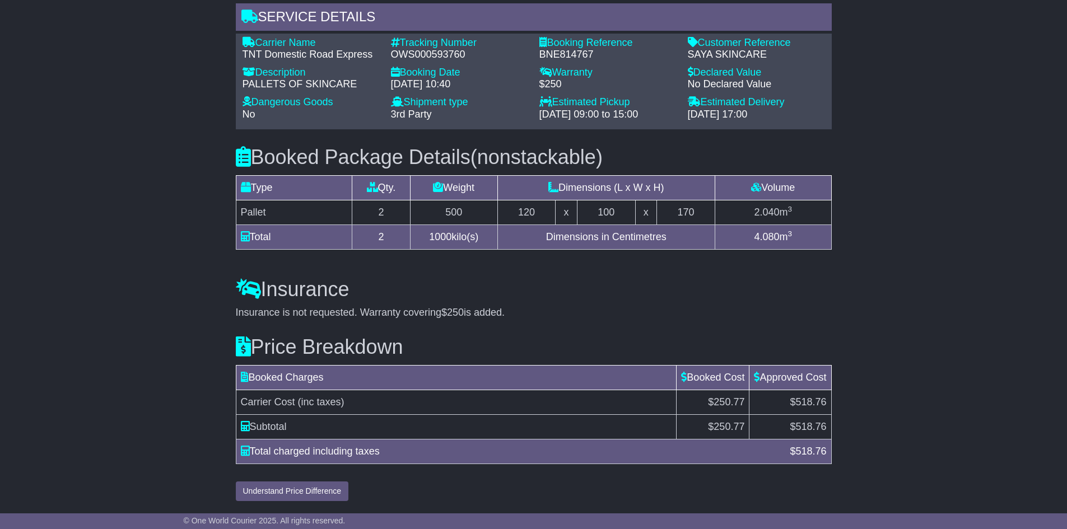 This screenshot has height=529, width=1067. What do you see at coordinates (808, 402) in the screenshot?
I see `span: $518.76` at bounding box center [808, 402].